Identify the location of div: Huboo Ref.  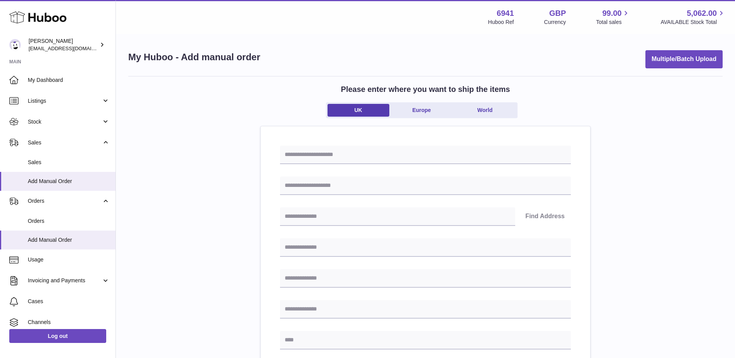
(501, 22).